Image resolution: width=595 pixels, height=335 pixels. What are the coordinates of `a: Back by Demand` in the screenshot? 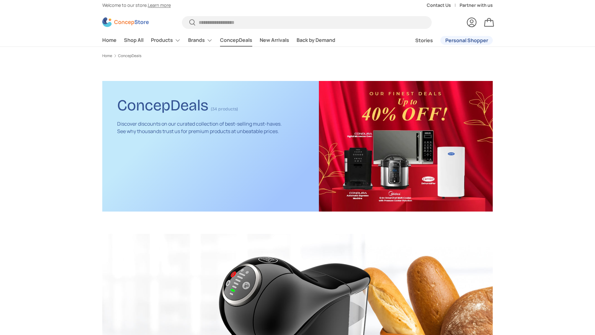 It's located at (316, 40).